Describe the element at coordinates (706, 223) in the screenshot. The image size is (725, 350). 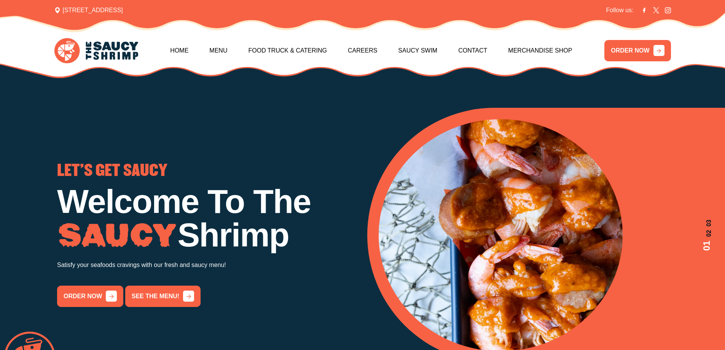
I see `span: 03` at that location.